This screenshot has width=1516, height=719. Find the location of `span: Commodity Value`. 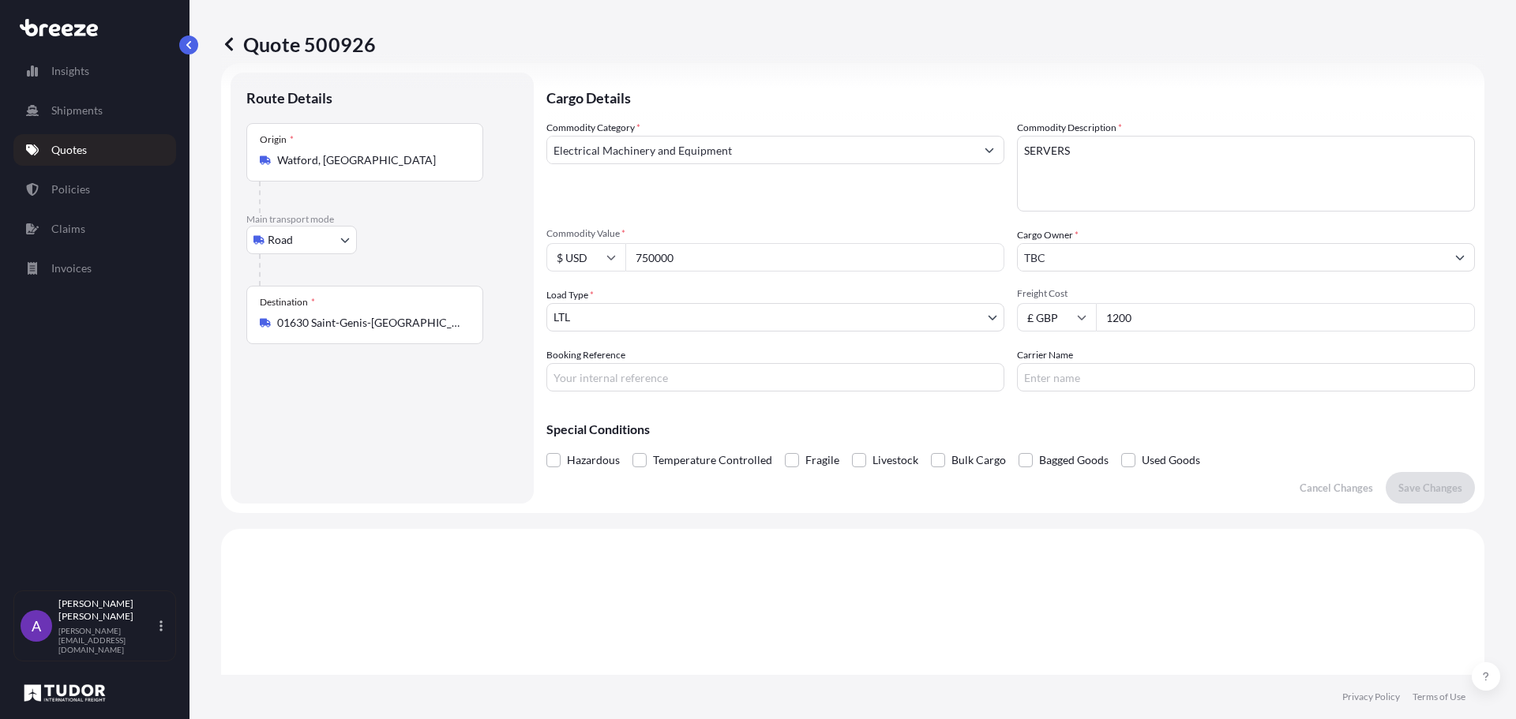

span: Commodity Value is located at coordinates (775, 234).